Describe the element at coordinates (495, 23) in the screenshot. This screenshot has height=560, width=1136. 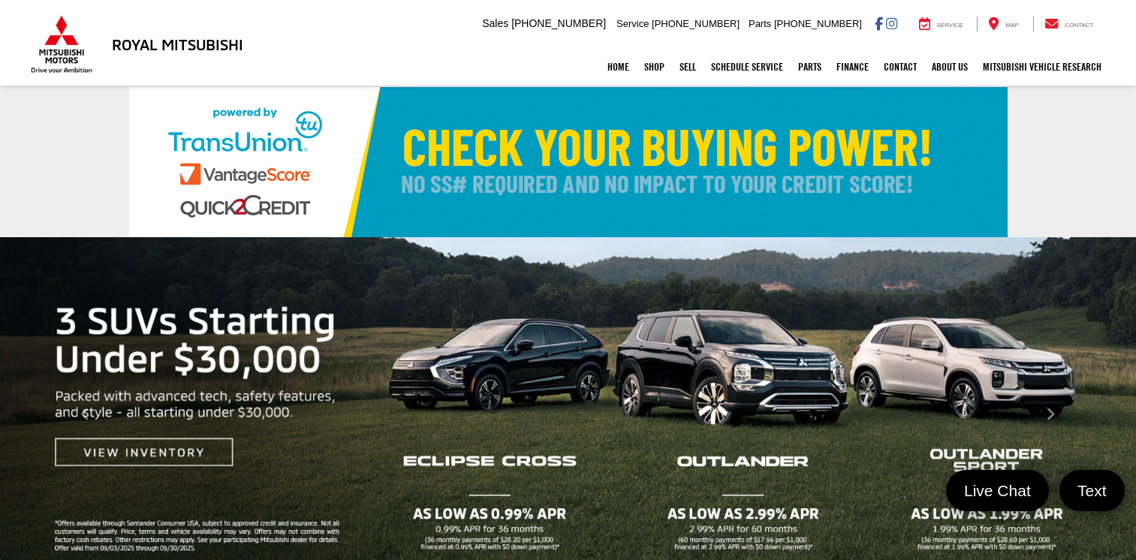
I see `span: Sales` at that location.